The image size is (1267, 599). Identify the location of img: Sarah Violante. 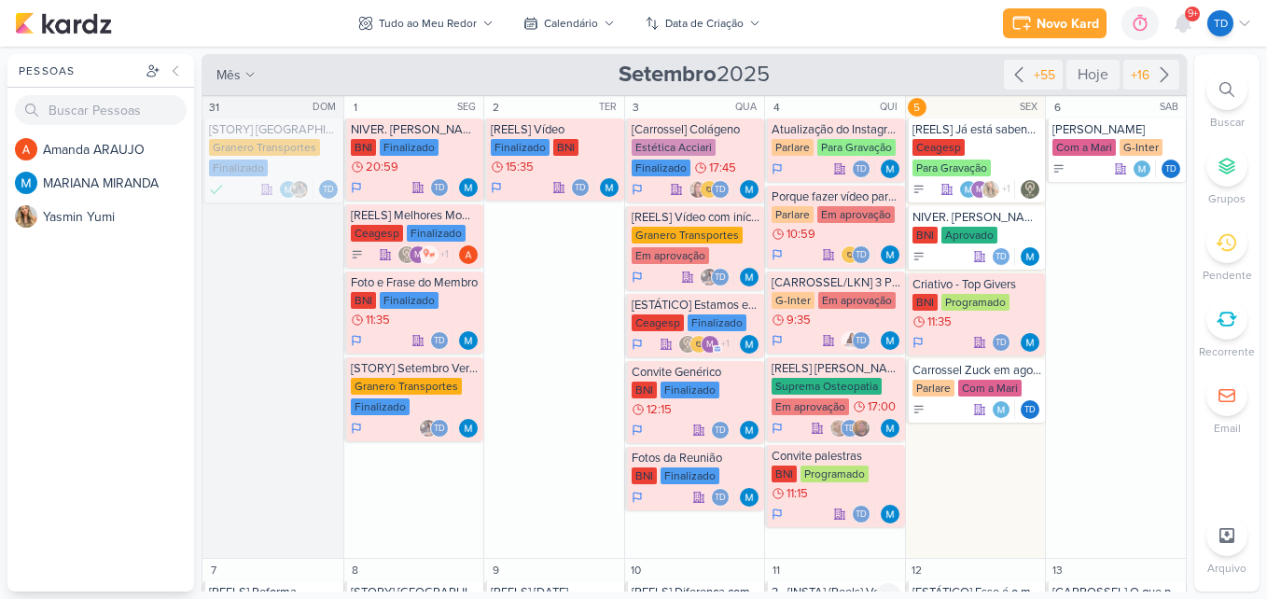
(838, 428).